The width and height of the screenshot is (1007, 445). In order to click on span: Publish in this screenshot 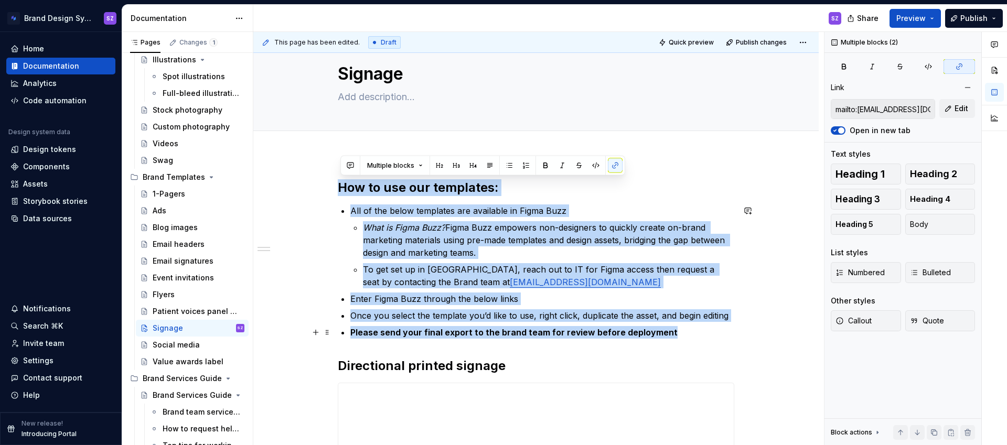, I will do `click(974, 18)`.